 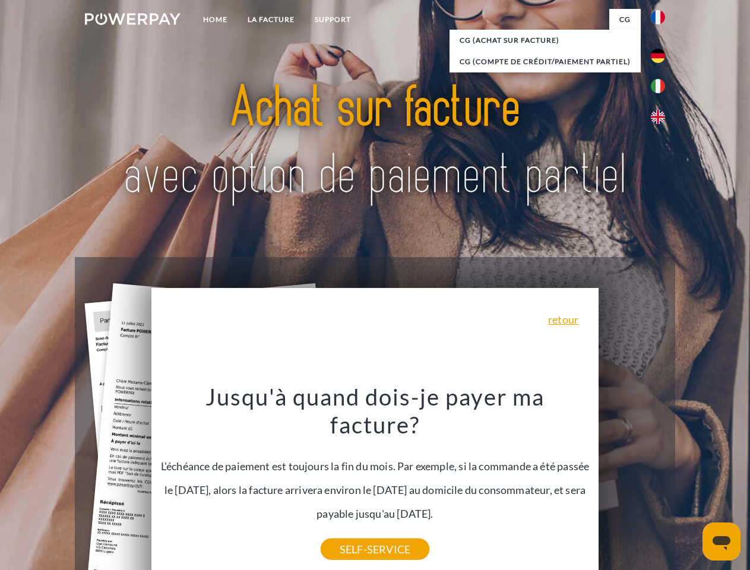 I want to click on img: it, so click(x=658, y=86).